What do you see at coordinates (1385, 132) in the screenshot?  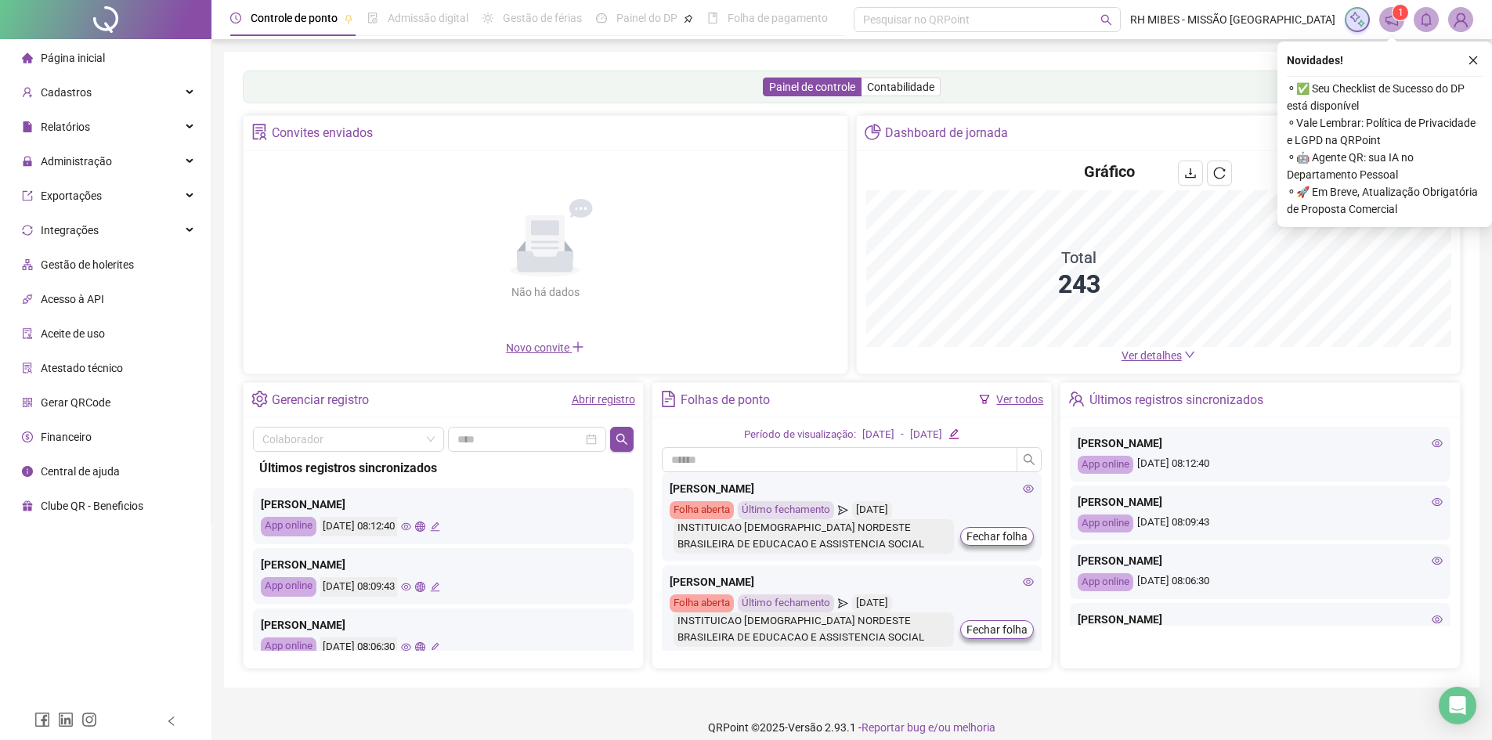 I see `span: ⚬ Vale Lembrar: Política de Privacidade e LGPD na QRPoint` at bounding box center [1385, 132].